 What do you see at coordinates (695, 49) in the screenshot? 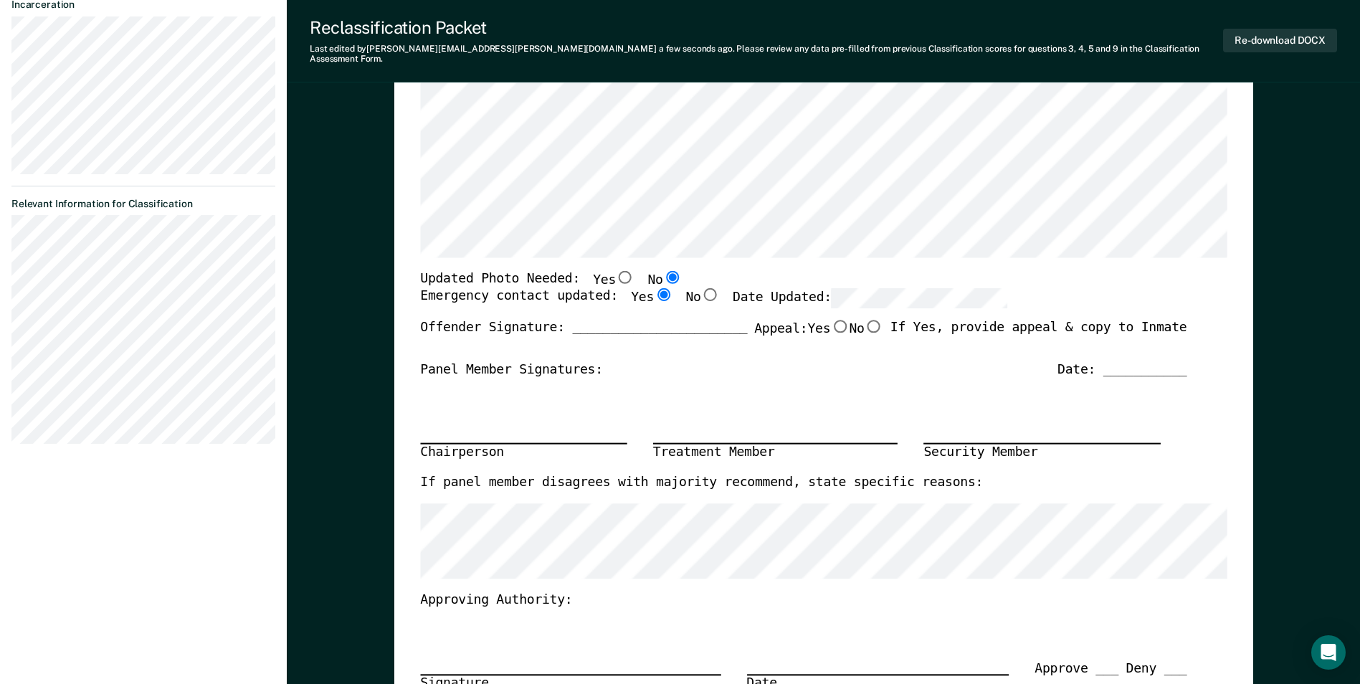
I see `span: a few seconds ago` at bounding box center [695, 49].